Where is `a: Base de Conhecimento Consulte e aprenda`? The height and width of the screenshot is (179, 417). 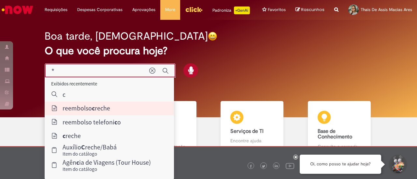 a: Base de Conhecimento Consulte e aprenda is located at coordinates (339, 129).